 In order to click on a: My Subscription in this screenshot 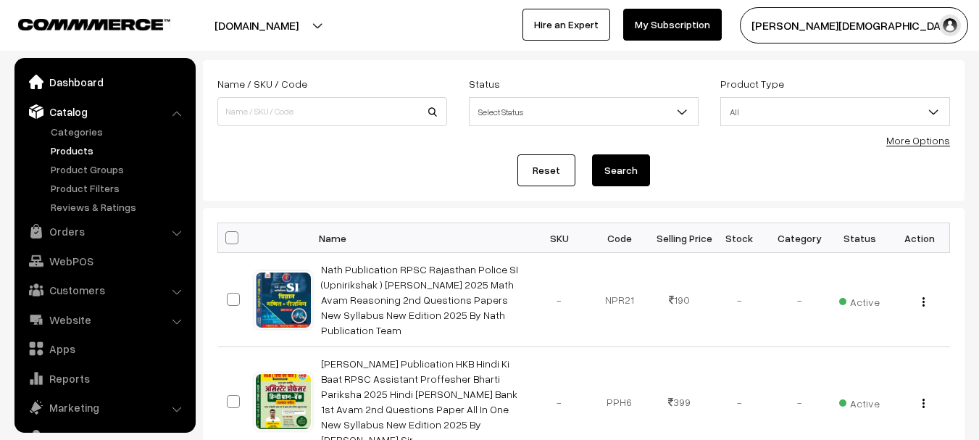, I will do `click(673, 25)`.